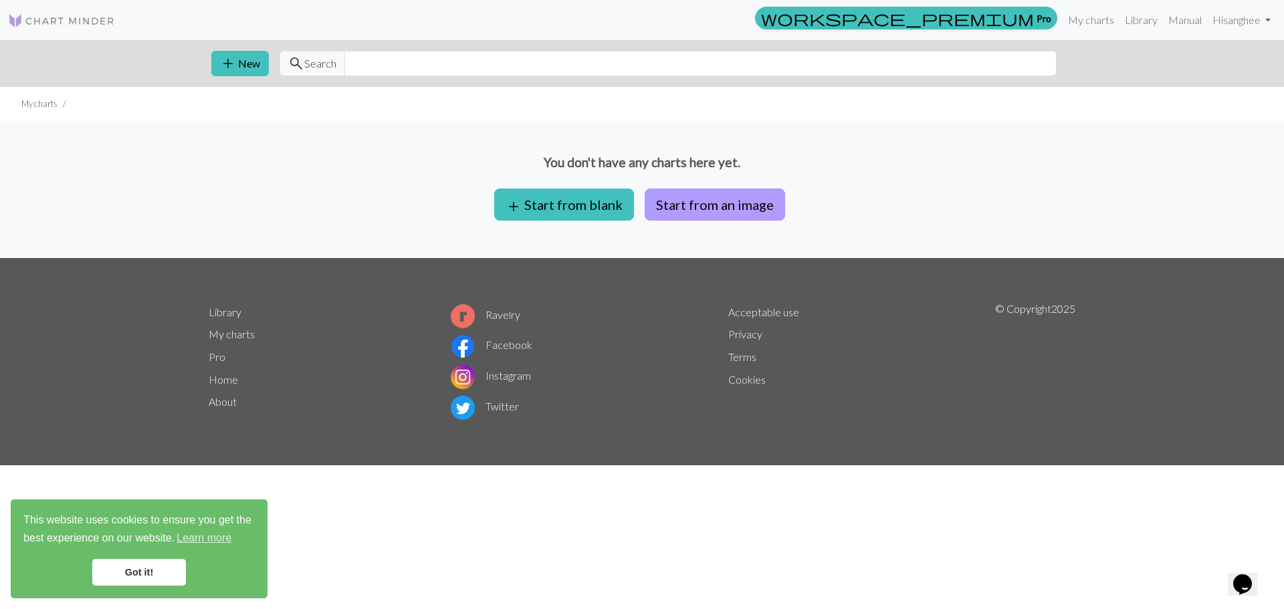 The width and height of the screenshot is (1284, 609). What do you see at coordinates (715, 203) in the screenshot?
I see `a: Start from an image` at bounding box center [715, 203].